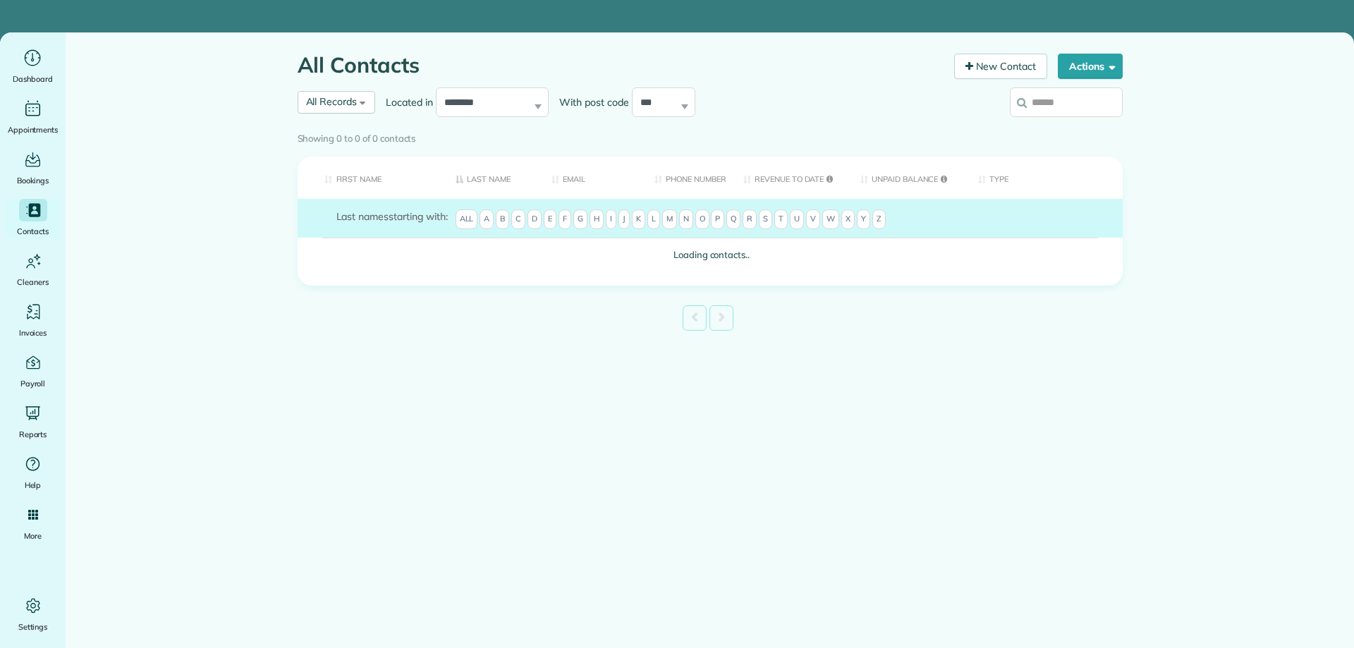  What do you see at coordinates (32, 473) in the screenshot?
I see `a: Help` at bounding box center [32, 473].